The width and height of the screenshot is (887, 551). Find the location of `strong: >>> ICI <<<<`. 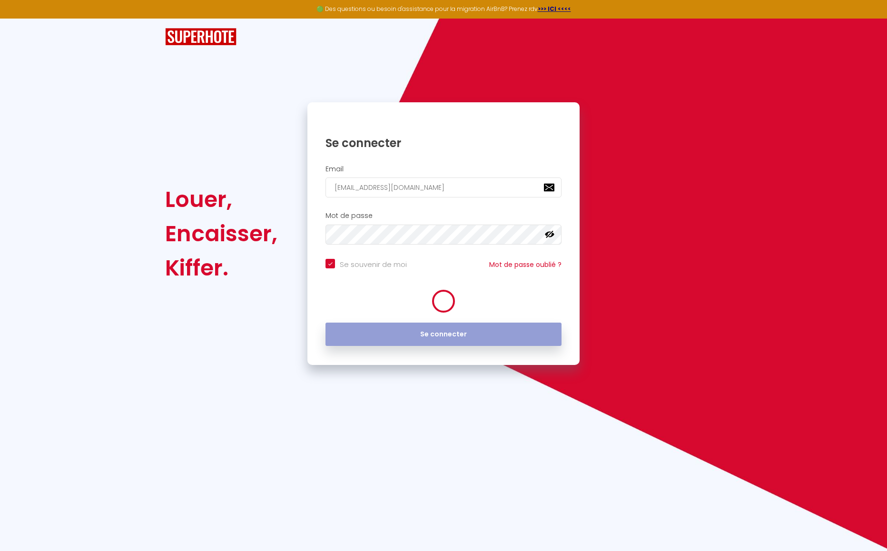

strong: >>> ICI <<<< is located at coordinates (555, 9).